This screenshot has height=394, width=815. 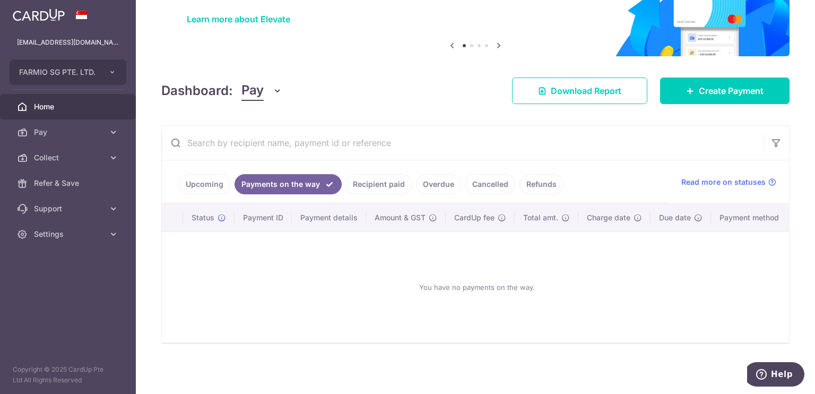 I want to click on span: Amount & GST, so click(x=400, y=217).